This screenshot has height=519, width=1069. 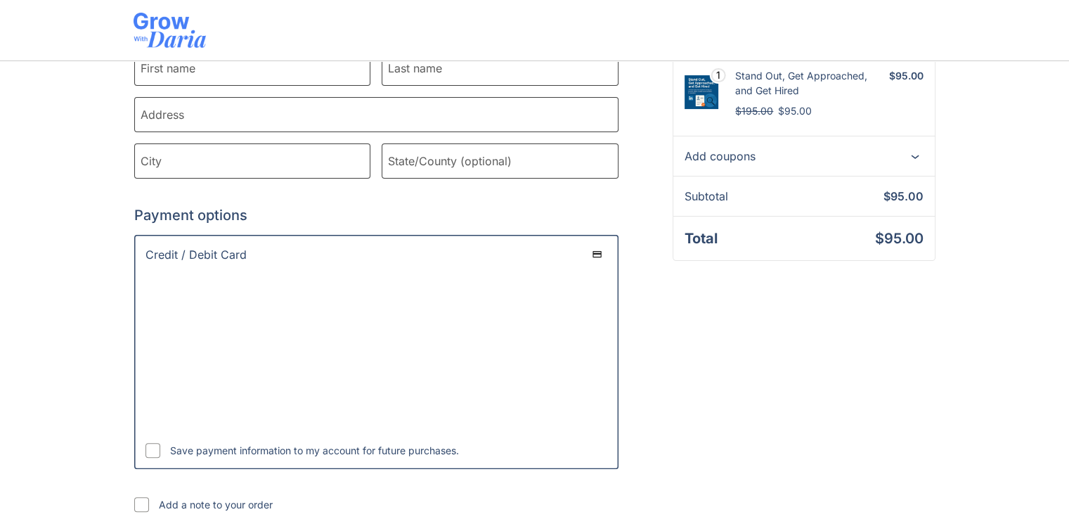 What do you see at coordinates (754, 110) in the screenshot?
I see `del: $195.00` at bounding box center [754, 110].